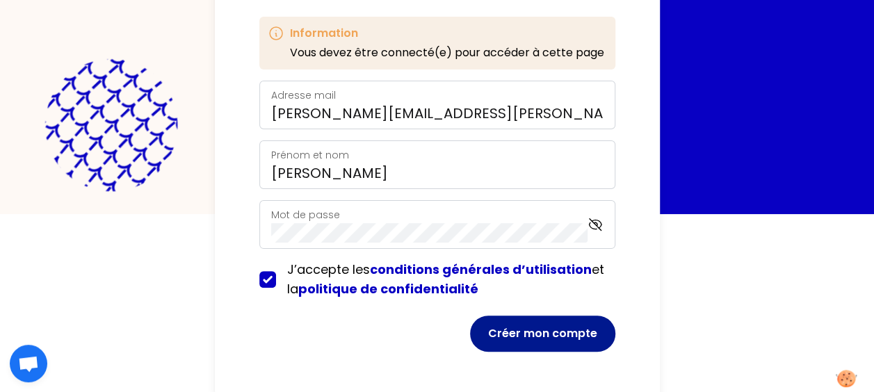 This screenshot has height=392, width=874. What do you see at coordinates (29, 364) in the screenshot?
I see `div: Ouvrir le chat` at bounding box center [29, 364].